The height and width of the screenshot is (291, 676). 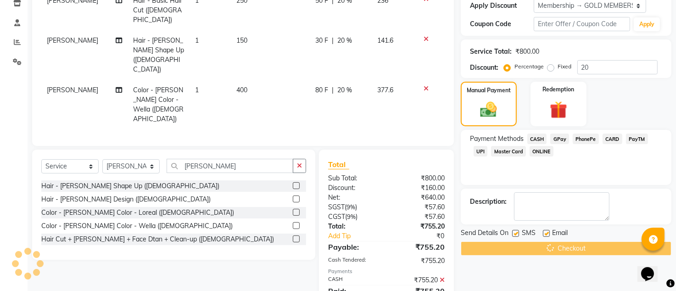 What do you see at coordinates (565, 66) in the screenshot?
I see `label: Fixed` at bounding box center [565, 66].